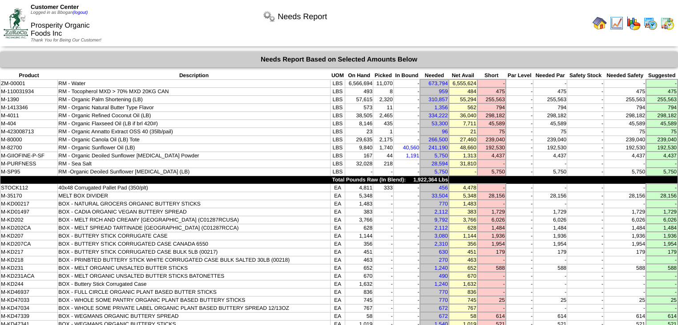 The image size is (678, 325). I want to click on th: Par Level, so click(520, 75).